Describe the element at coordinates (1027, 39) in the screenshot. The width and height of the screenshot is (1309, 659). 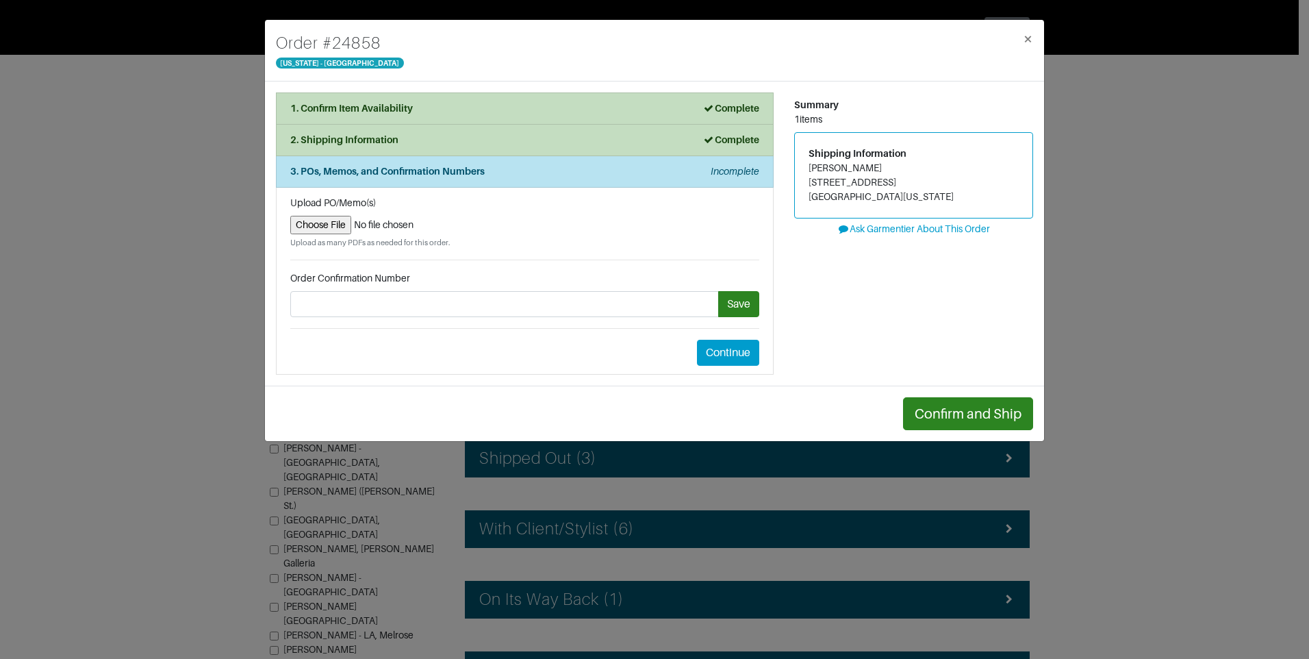
I see `button: Close` at that location.